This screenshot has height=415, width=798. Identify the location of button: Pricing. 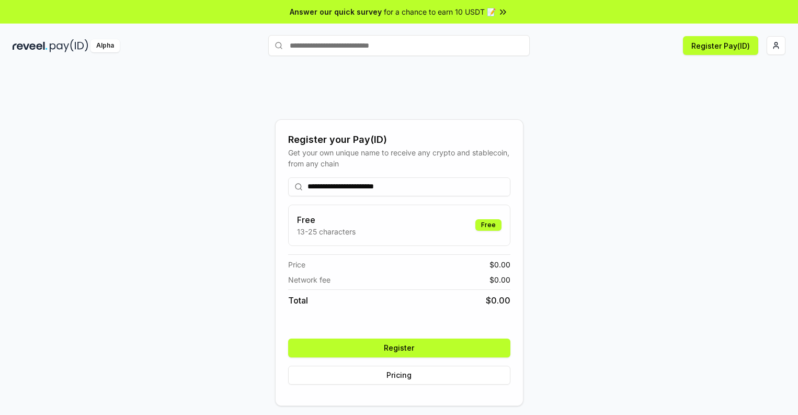
(399, 375).